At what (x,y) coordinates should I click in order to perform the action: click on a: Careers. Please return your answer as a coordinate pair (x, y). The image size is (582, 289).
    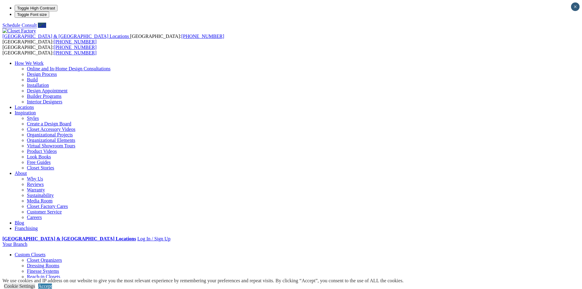
    Looking at the image, I should click on (34, 217).